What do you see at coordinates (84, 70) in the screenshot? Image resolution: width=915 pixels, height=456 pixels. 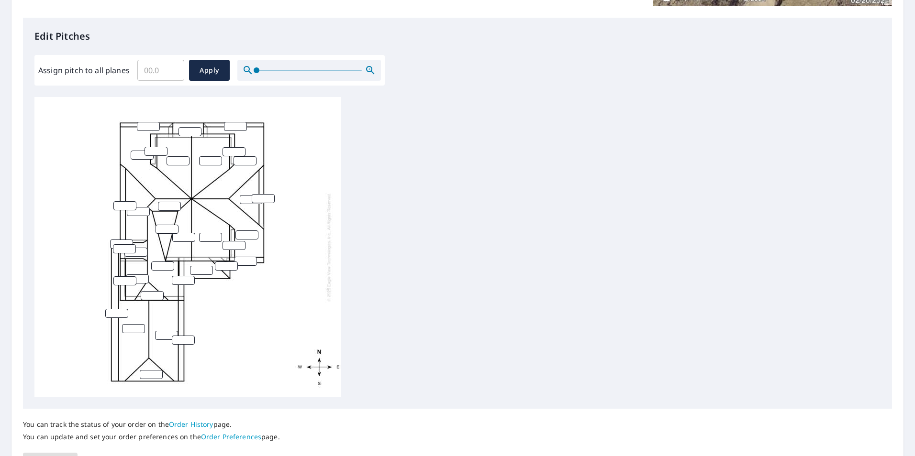 I see `label: Assign pitch to all planes` at bounding box center [84, 70].